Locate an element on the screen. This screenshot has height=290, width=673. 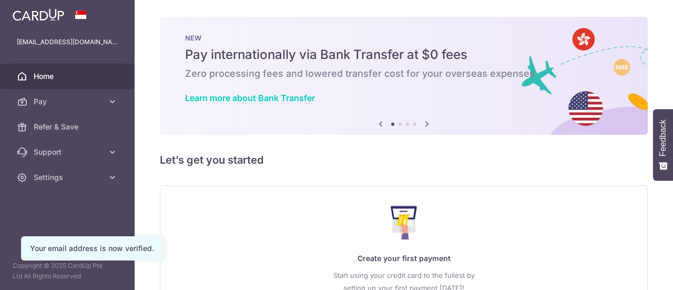
span: Support is located at coordinates (68, 152).